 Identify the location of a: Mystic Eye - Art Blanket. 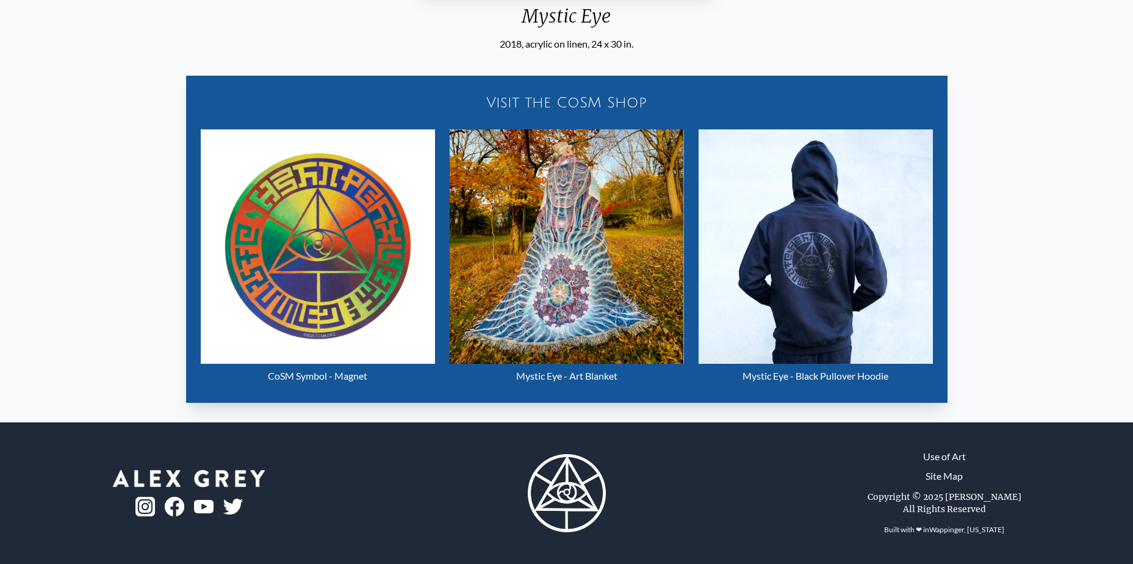
(567, 259).